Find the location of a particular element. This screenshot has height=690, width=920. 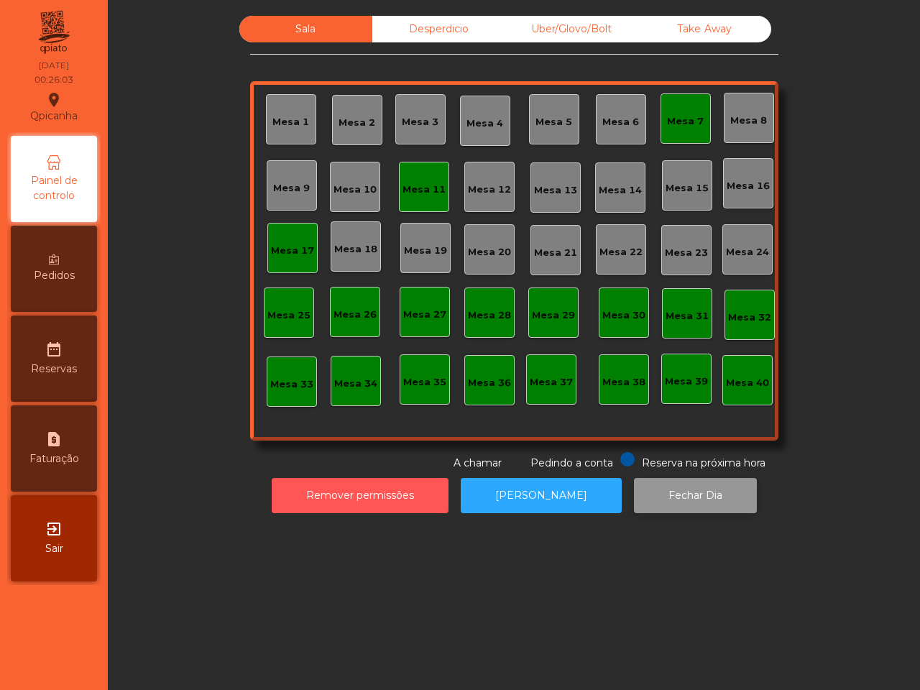

span: Sair is located at coordinates (54, 549).